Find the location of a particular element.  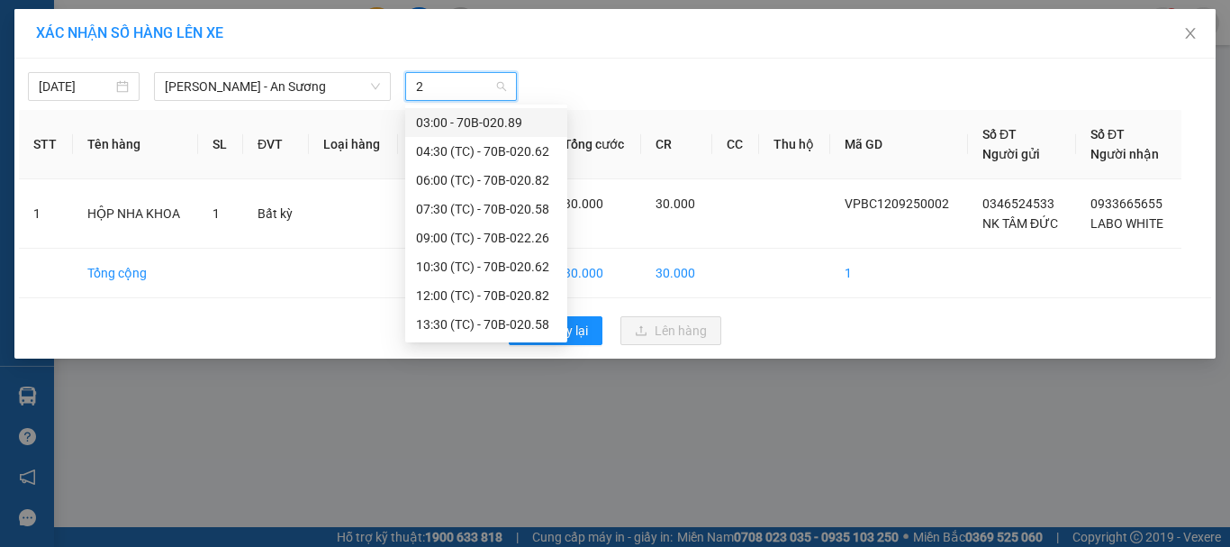

th: Ghi chú is located at coordinates (435, 144).